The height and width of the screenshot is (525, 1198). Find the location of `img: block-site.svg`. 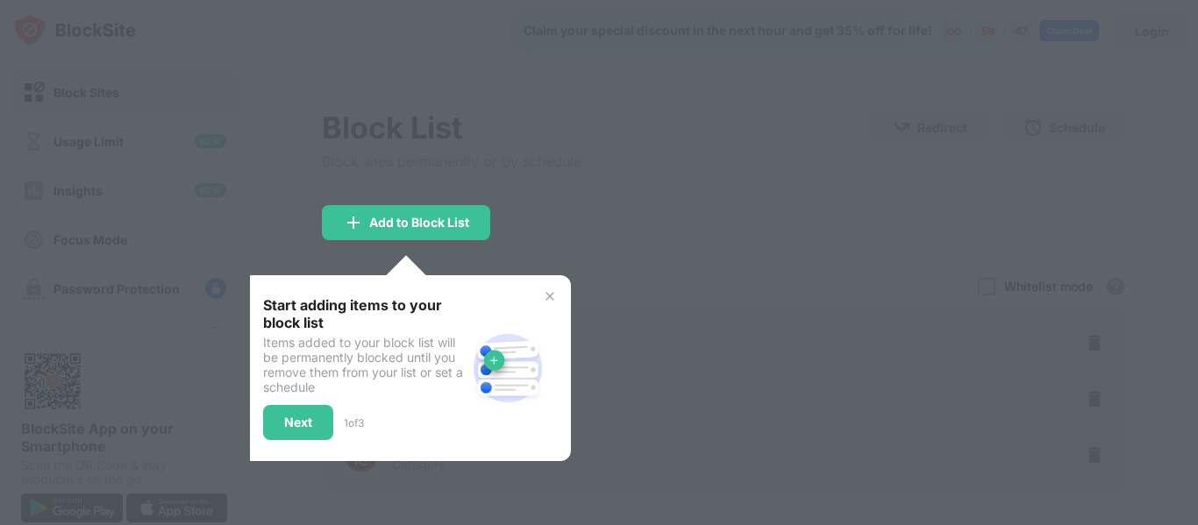

img: block-site.svg is located at coordinates (508, 368).